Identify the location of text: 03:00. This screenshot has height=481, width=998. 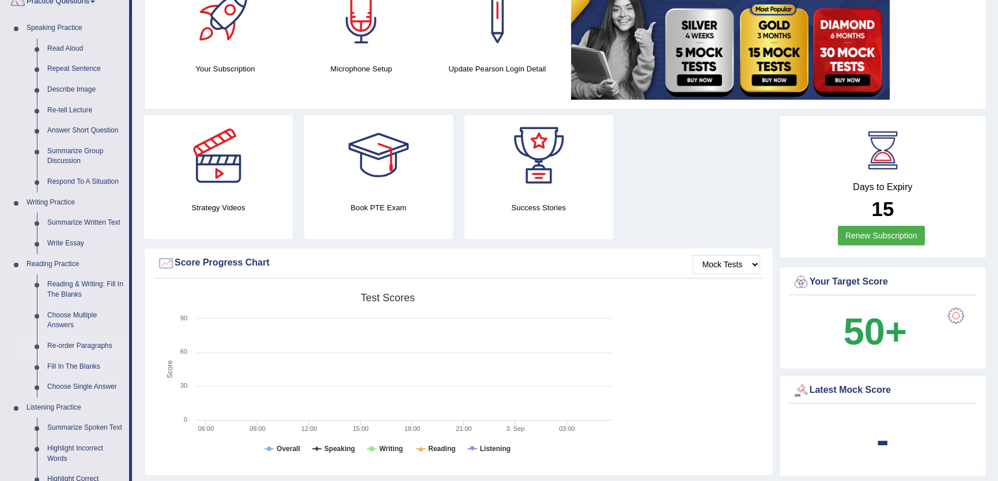
(567, 429).